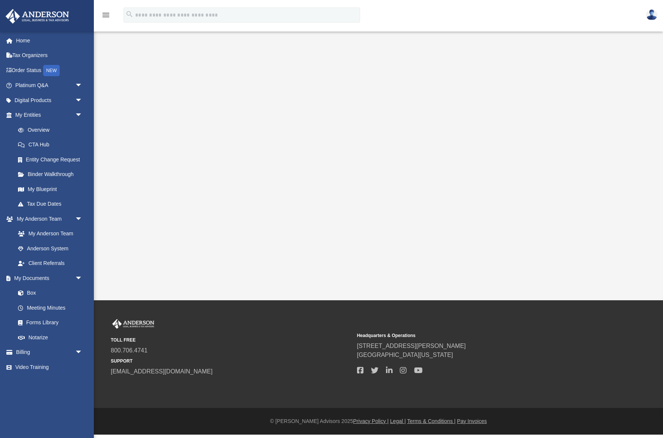 The width and height of the screenshot is (663, 438). I want to click on a: Digital Productsarrow_drop_down, so click(50, 100).